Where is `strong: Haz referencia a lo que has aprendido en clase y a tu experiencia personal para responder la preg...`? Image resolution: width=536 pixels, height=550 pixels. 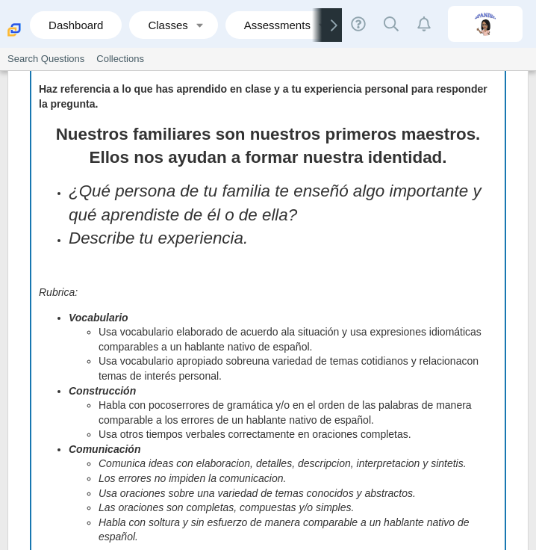 strong: Haz referencia a lo que has aprendido en clase y a tu experiencia personal para responder la preg... is located at coordinates (263, 96).